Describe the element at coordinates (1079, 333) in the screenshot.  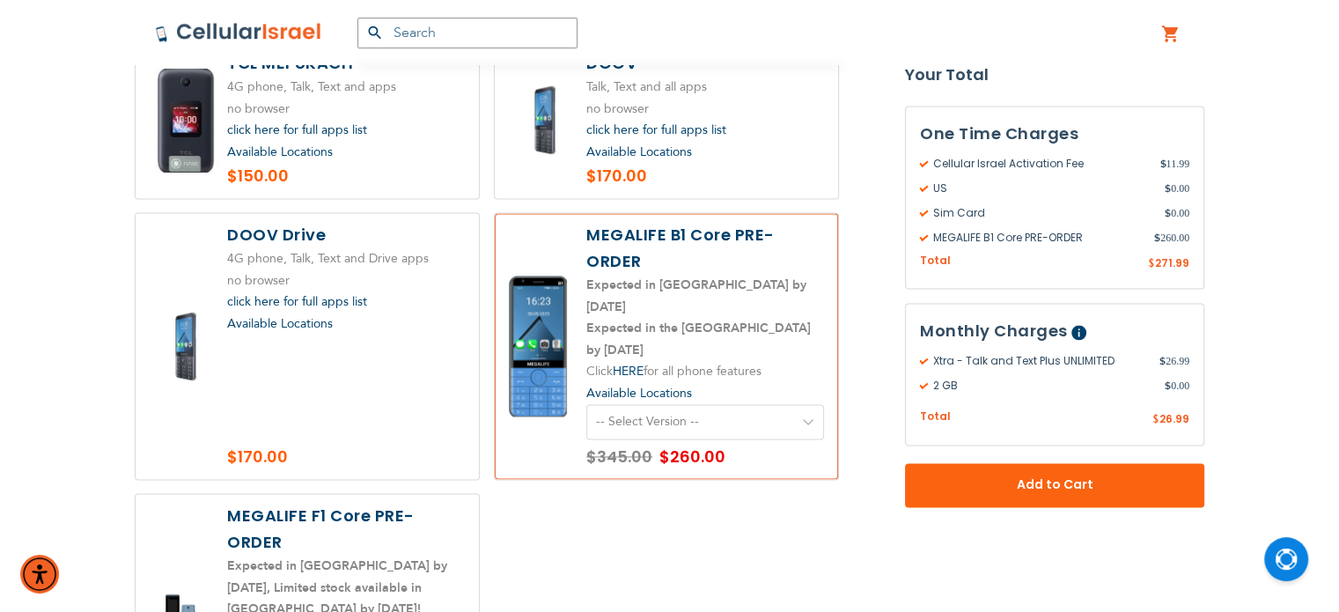
I see `span: Help` at that location.